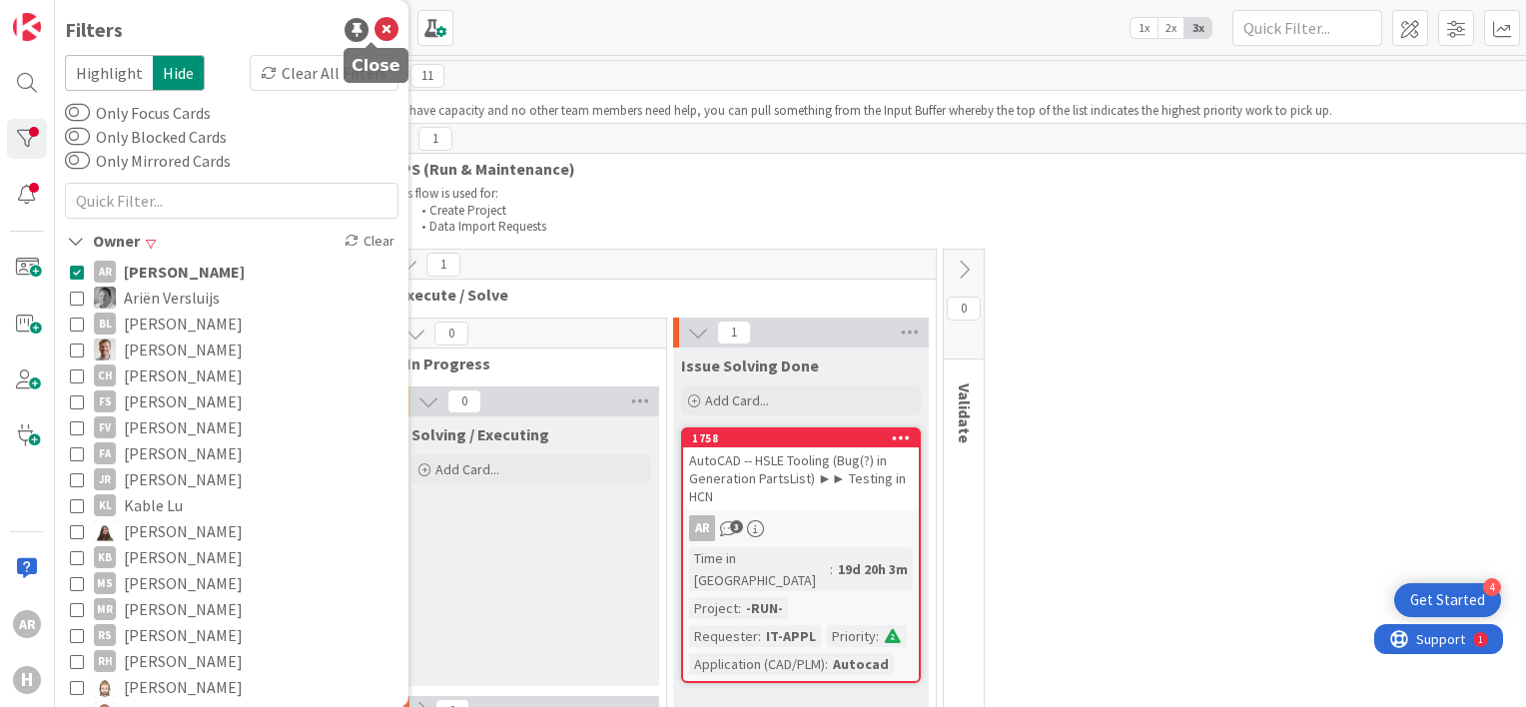 The height and width of the screenshot is (707, 1526). I want to click on button: Only Blocked Cards, so click(77, 137).